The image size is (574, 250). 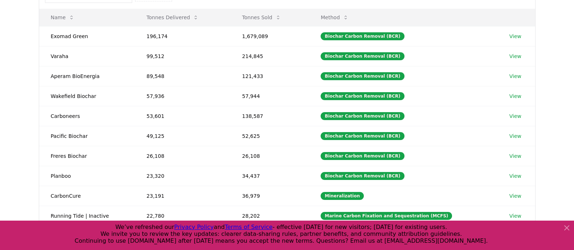 What do you see at coordinates (183, 36) in the screenshot?
I see `td: 196,174` at bounding box center [183, 36].